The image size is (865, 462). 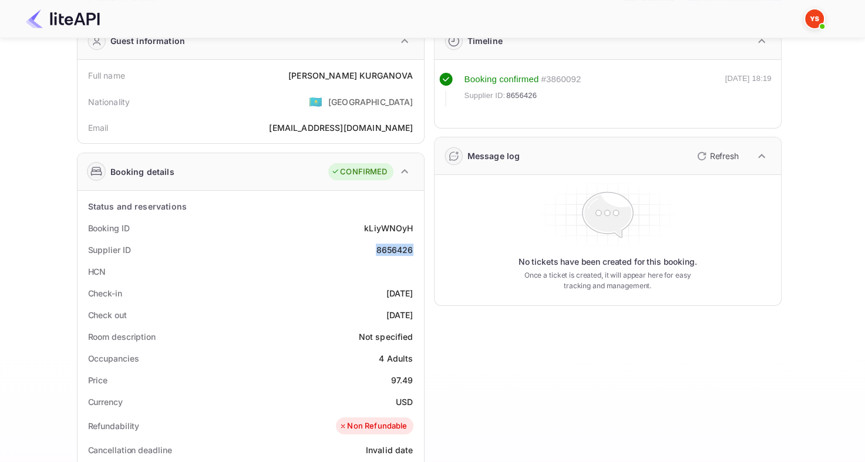 What do you see at coordinates (109, 228) in the screenshot?
I see `div: Booking ID` at bounding box center [109, 228].